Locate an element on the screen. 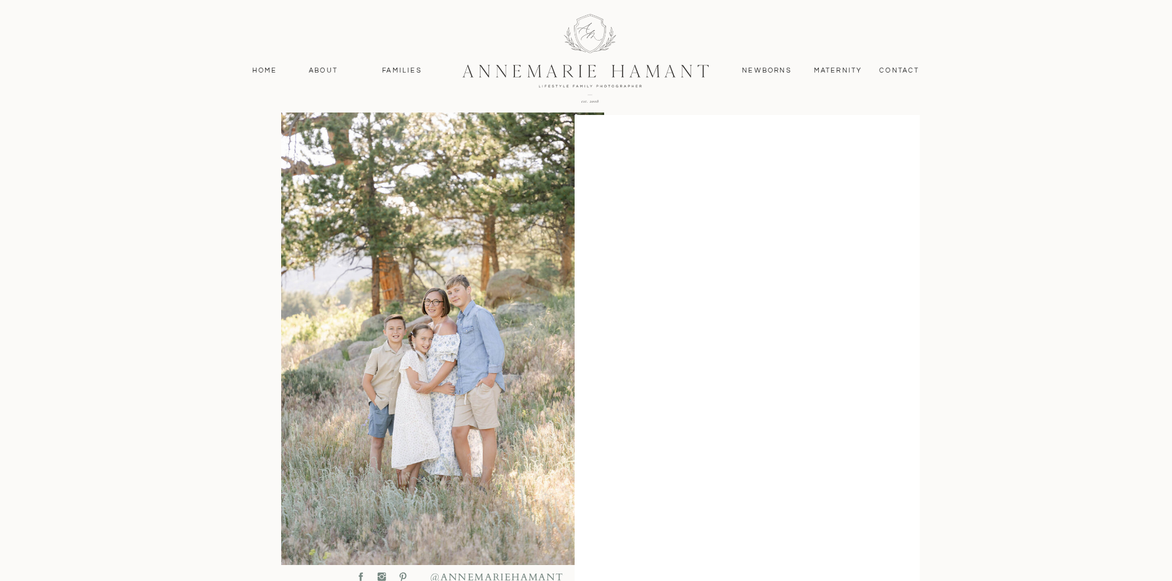 Image resolution: width=1172 pixels, height=581 pixels. nav: Families is located at coordinates (402, 71).